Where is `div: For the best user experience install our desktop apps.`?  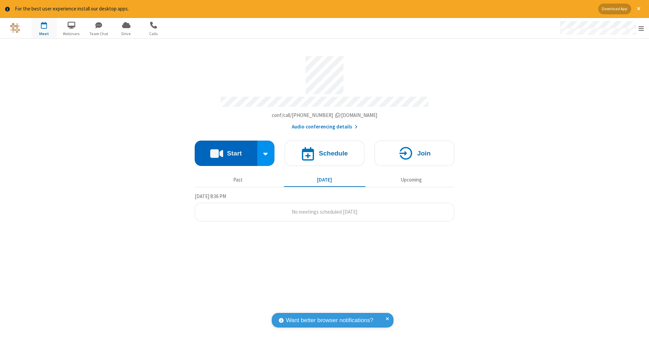 div: For the best user experience install our desktop apps. is located at coordinates (304, 9).